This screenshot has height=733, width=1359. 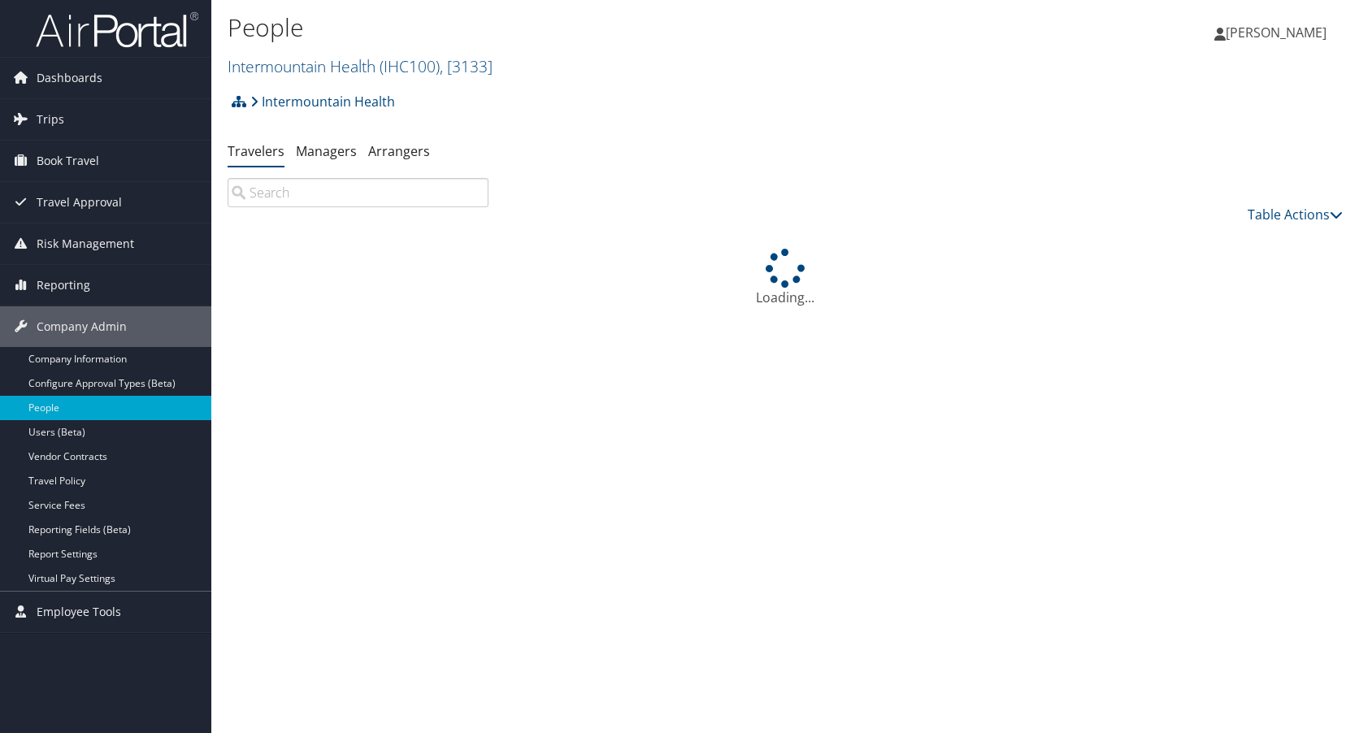 I want to click on input: Search, so click(x=358, y=193).